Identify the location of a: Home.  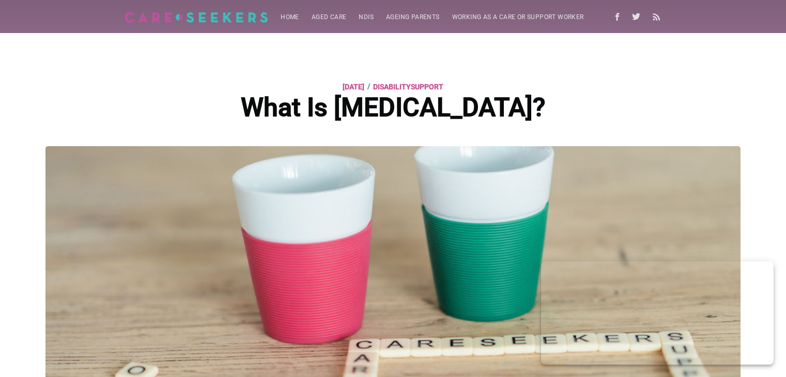
(290, 17).